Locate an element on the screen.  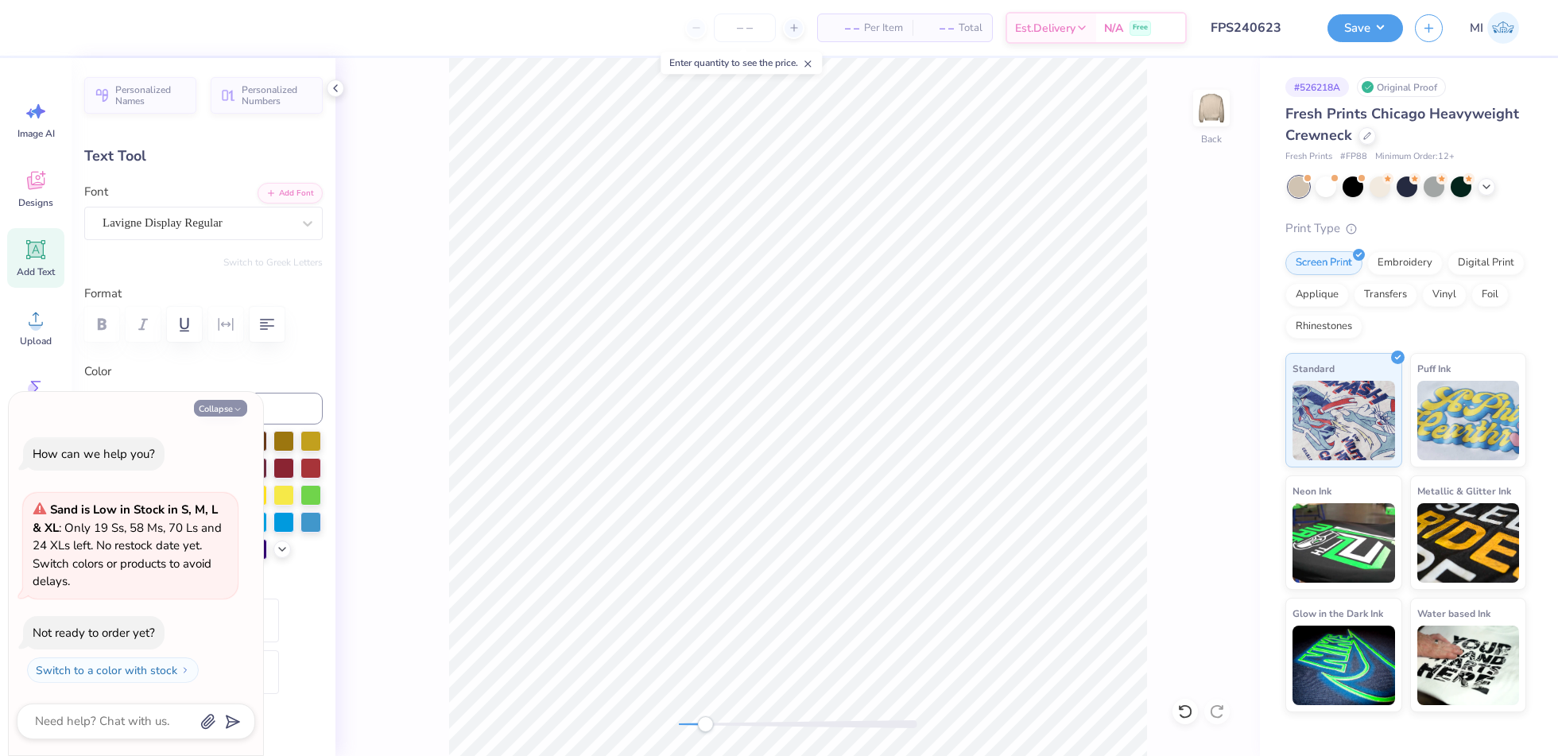
span: Per Item is located at coordinates (883, 28).